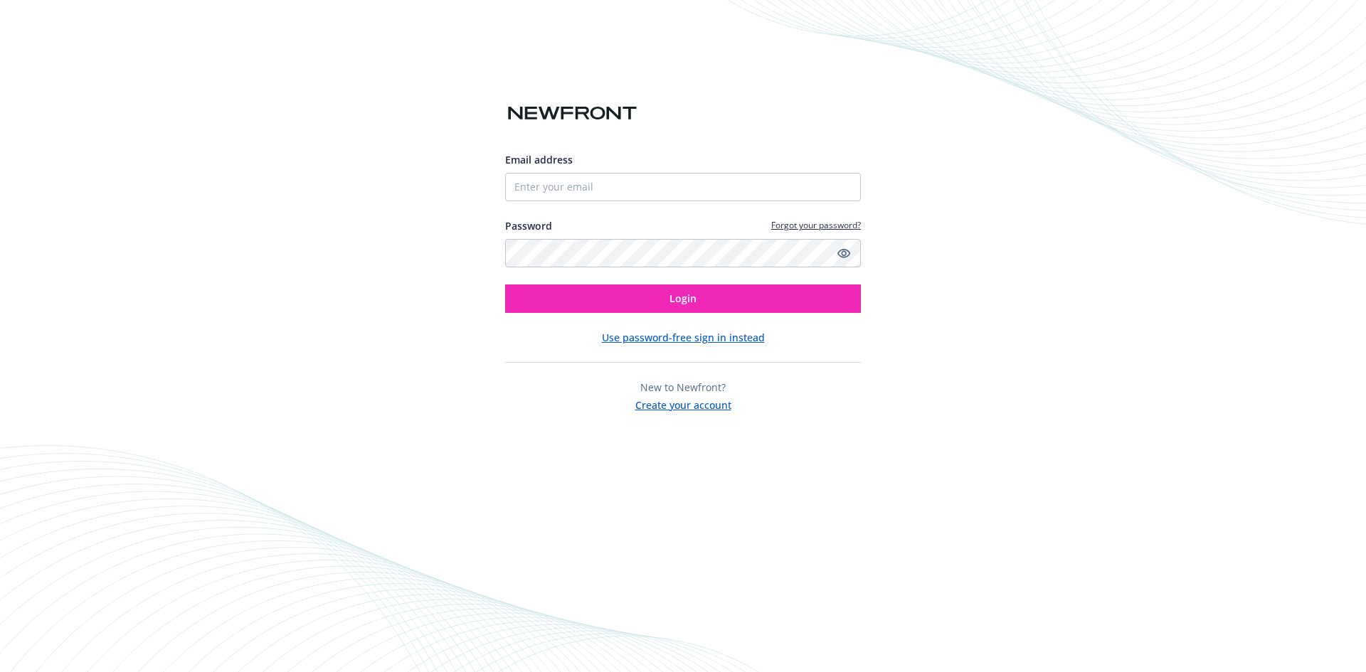 This screenshot has width=1366, height=672. Describe the element at coordinates (683, 387) in the screenshot. I see `span: New to Newfront?` at that location.